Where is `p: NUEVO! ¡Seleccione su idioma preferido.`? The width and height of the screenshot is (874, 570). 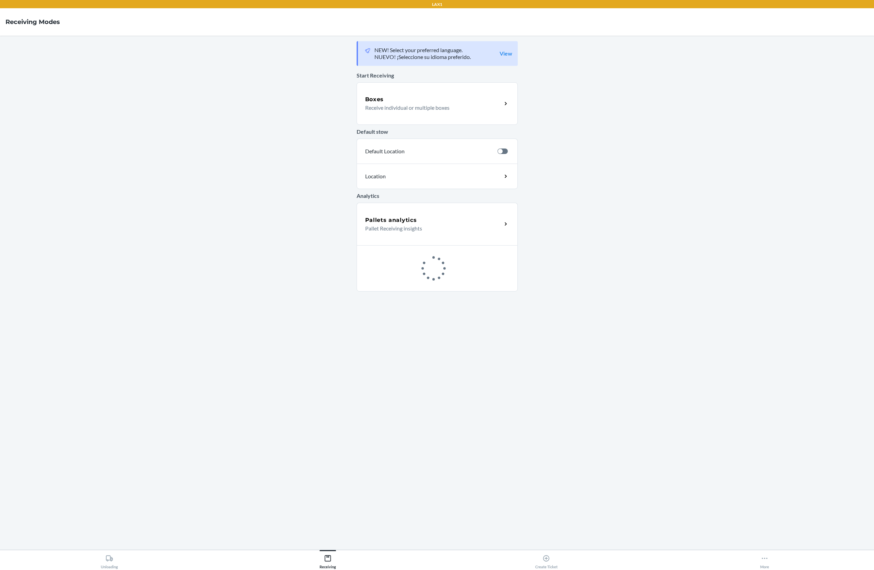 p: NUEVO! ¡Seleccione su idioma preferido. is located at coordinates (423, 57).